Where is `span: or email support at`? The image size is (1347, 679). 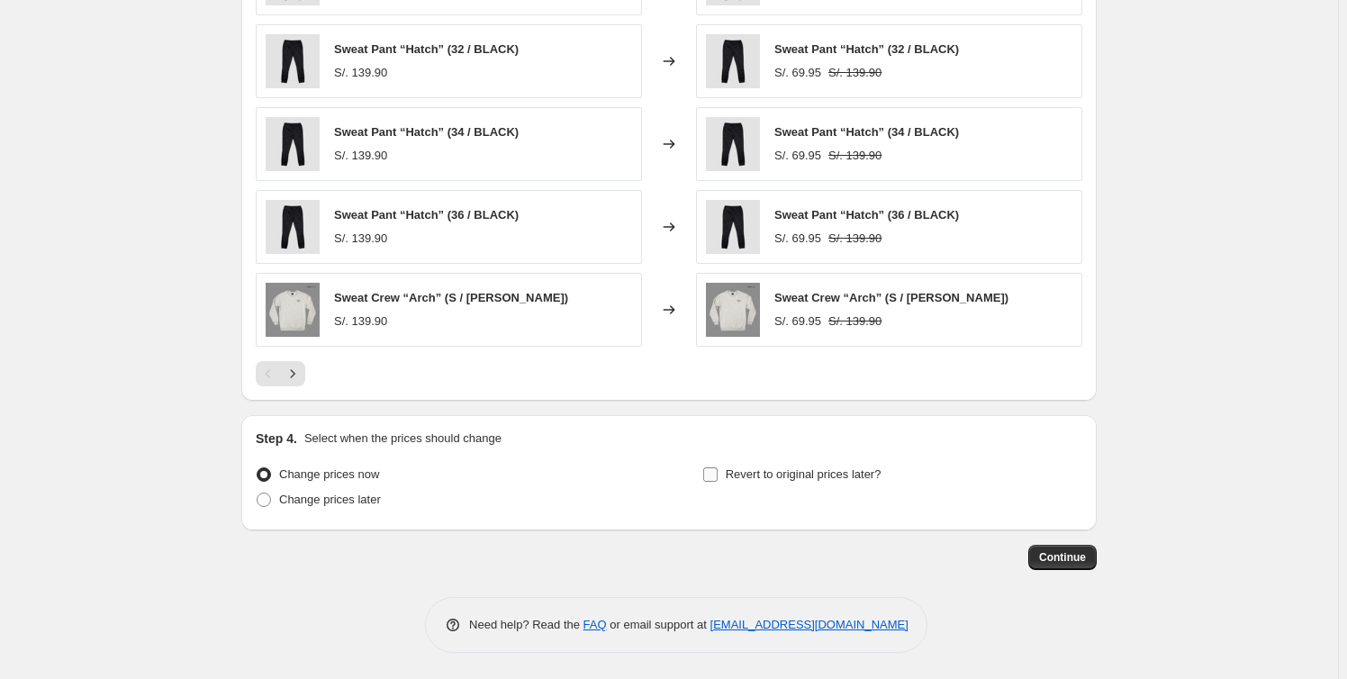 span: or email support at is located at coordinates (658, 624).